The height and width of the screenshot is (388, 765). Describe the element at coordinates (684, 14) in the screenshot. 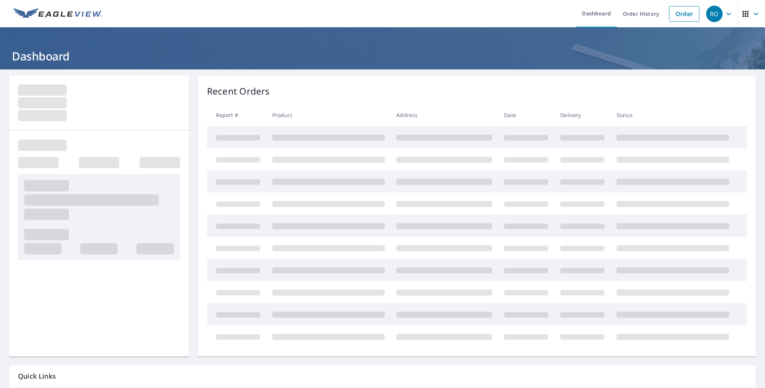

I see `a: Order` at that location.